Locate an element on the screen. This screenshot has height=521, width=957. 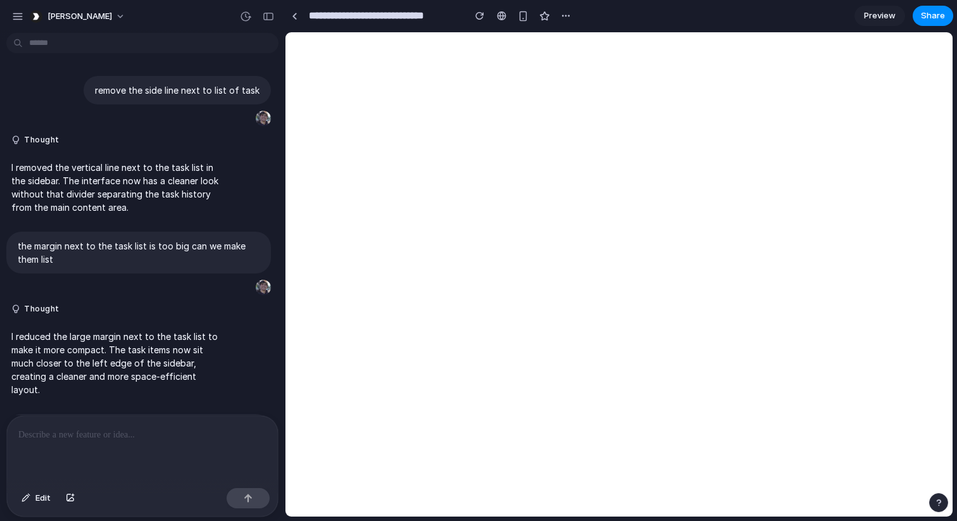
p: I reduced the large margin next to the task list to make it more compact. The task items now sit ... is located at coordinates (117, 363).